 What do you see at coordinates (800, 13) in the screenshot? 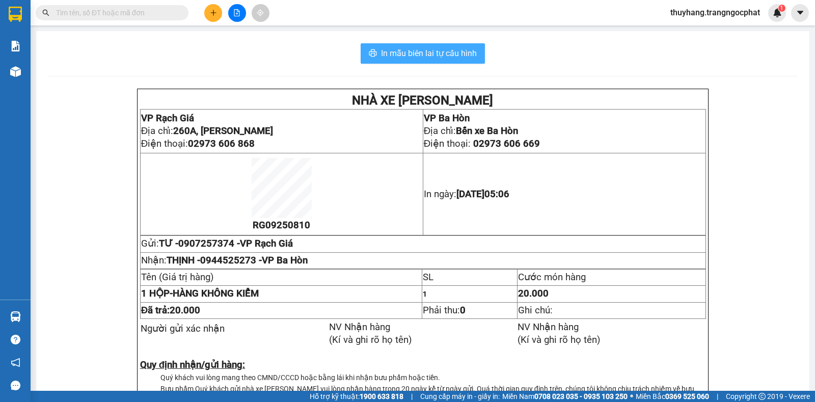
I see `button: caret-down` at bounding box center [800, 13].